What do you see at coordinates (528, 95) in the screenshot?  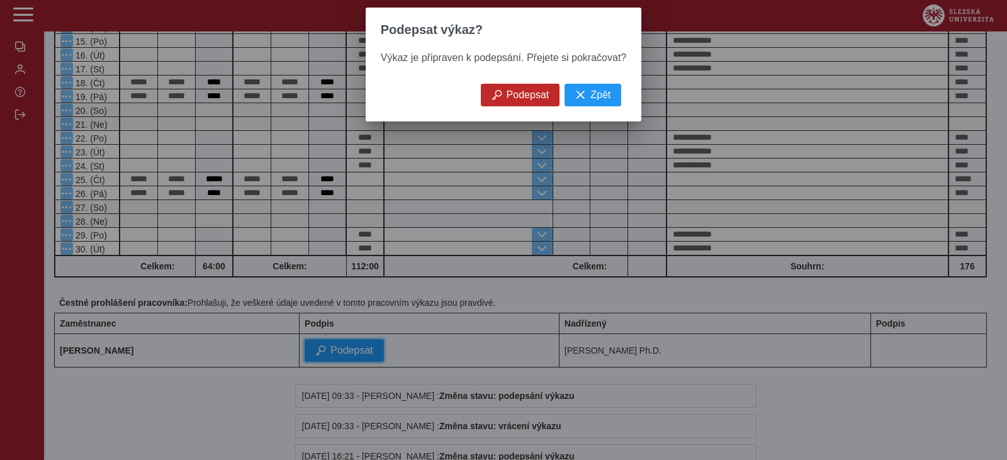 I see `span: Podepsat` at bounding box center [528, 95].